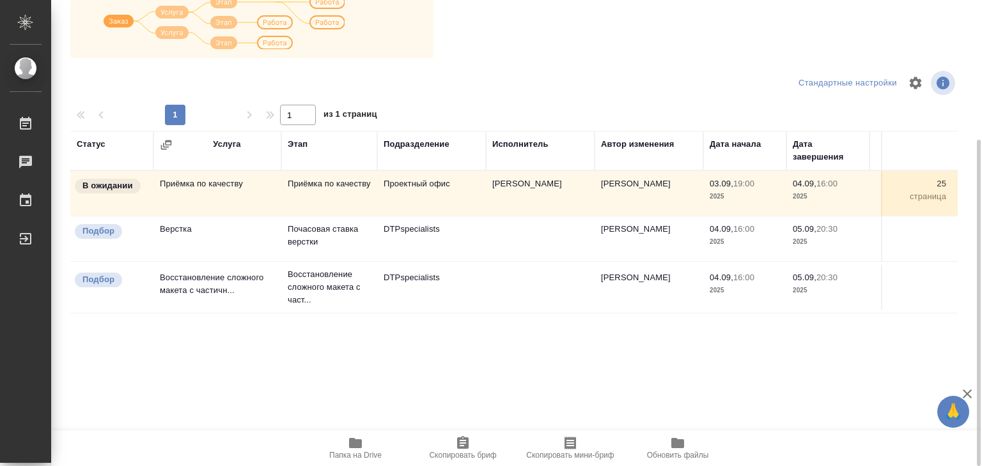  I want to click on span: Настроить таблицу, so click(915, 83).